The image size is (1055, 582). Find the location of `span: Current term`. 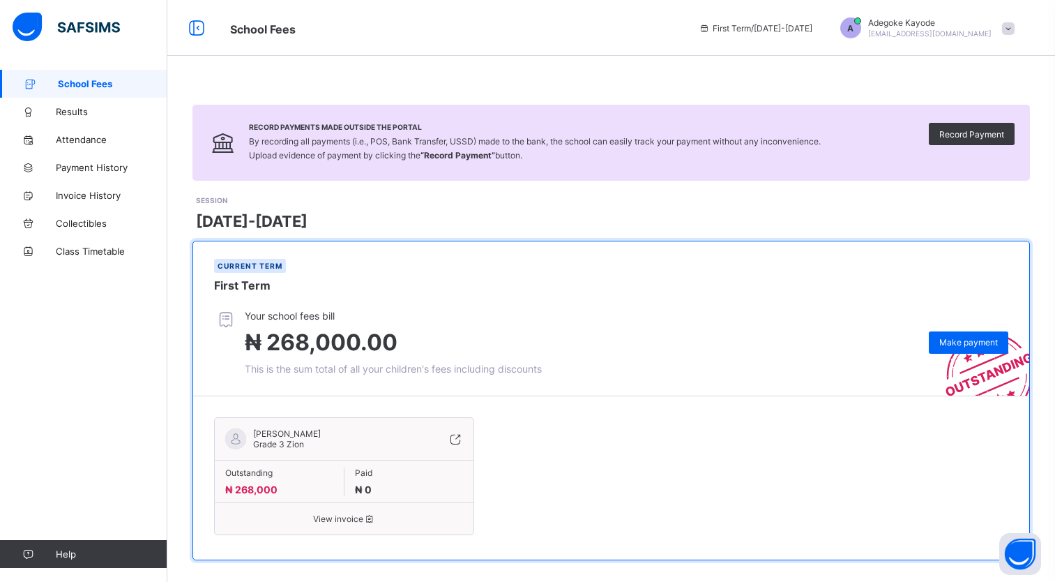

span: Current term is located at coordinates (250, 266).